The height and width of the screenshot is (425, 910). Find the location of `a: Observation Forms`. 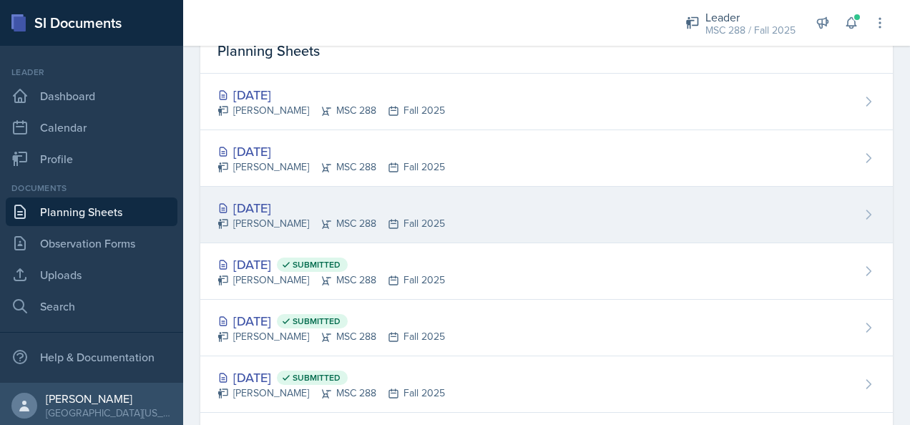

a: Observation Forms is located at coordinates (92, 243).